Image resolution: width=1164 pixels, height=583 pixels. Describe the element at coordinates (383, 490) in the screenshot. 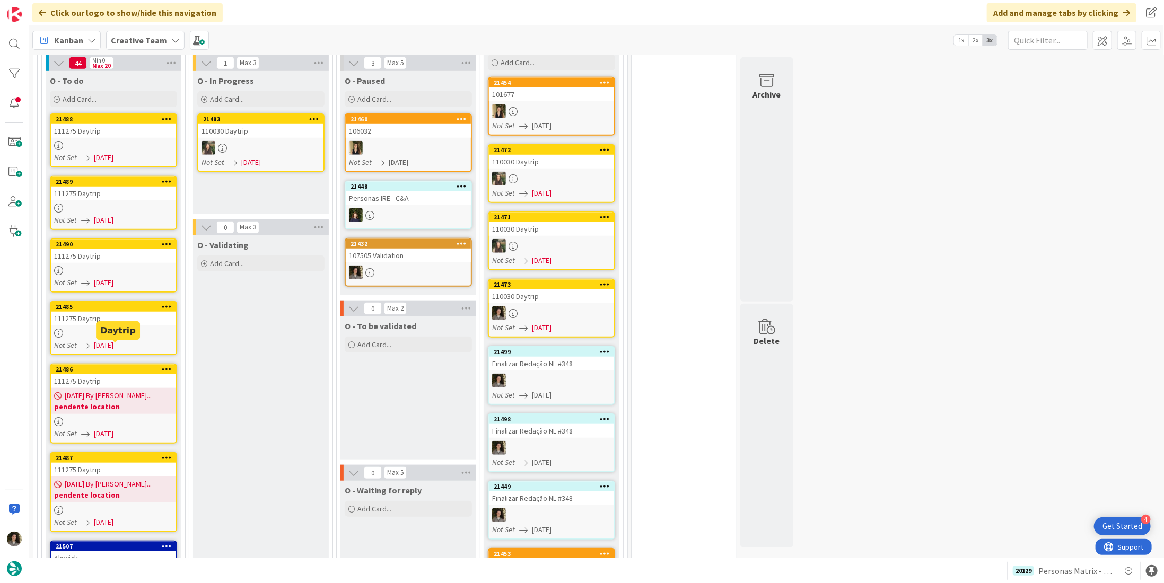

I see `span: O - Waiting for reply` at that location.